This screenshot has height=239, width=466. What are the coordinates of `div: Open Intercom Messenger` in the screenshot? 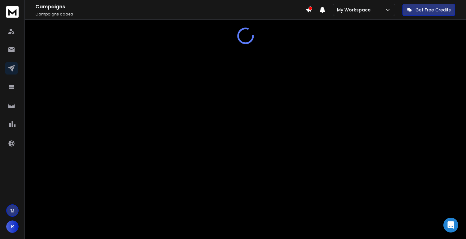 It's located at (450, 226).